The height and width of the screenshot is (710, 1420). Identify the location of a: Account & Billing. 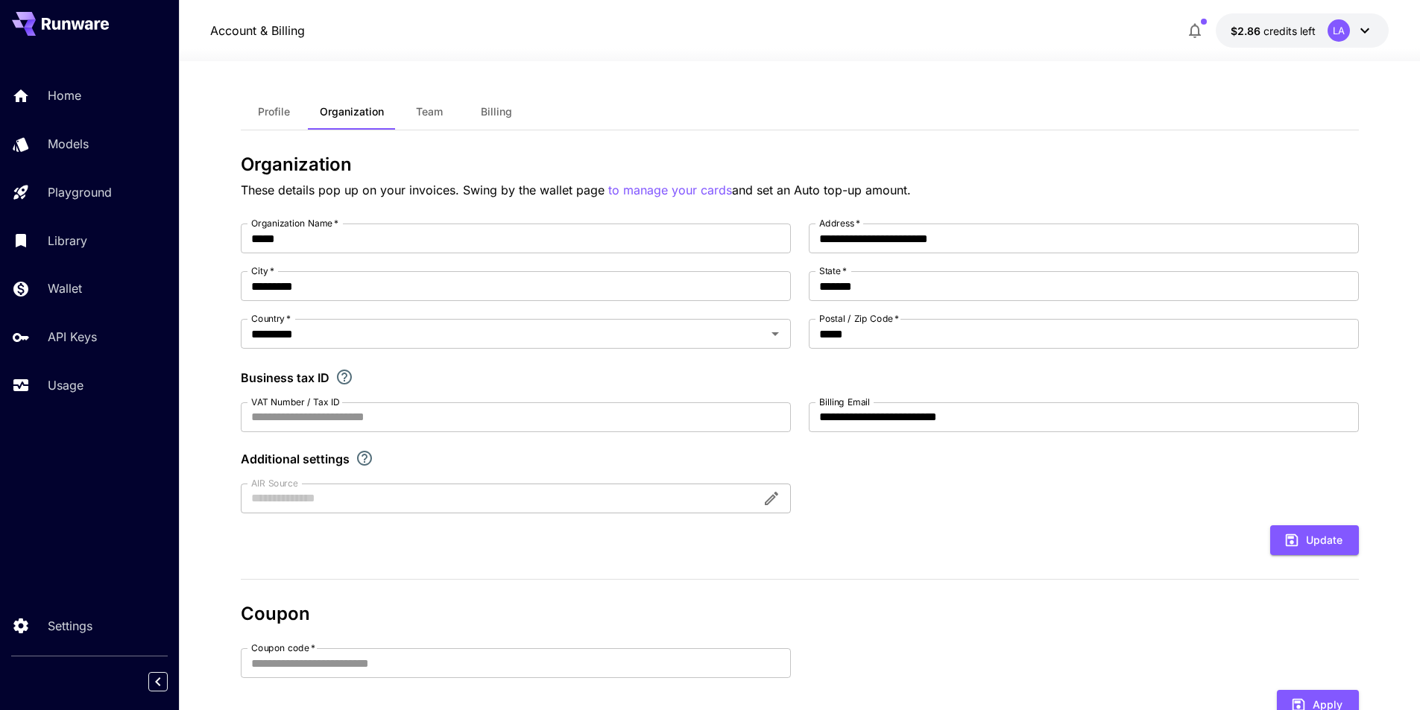
(257, 31).